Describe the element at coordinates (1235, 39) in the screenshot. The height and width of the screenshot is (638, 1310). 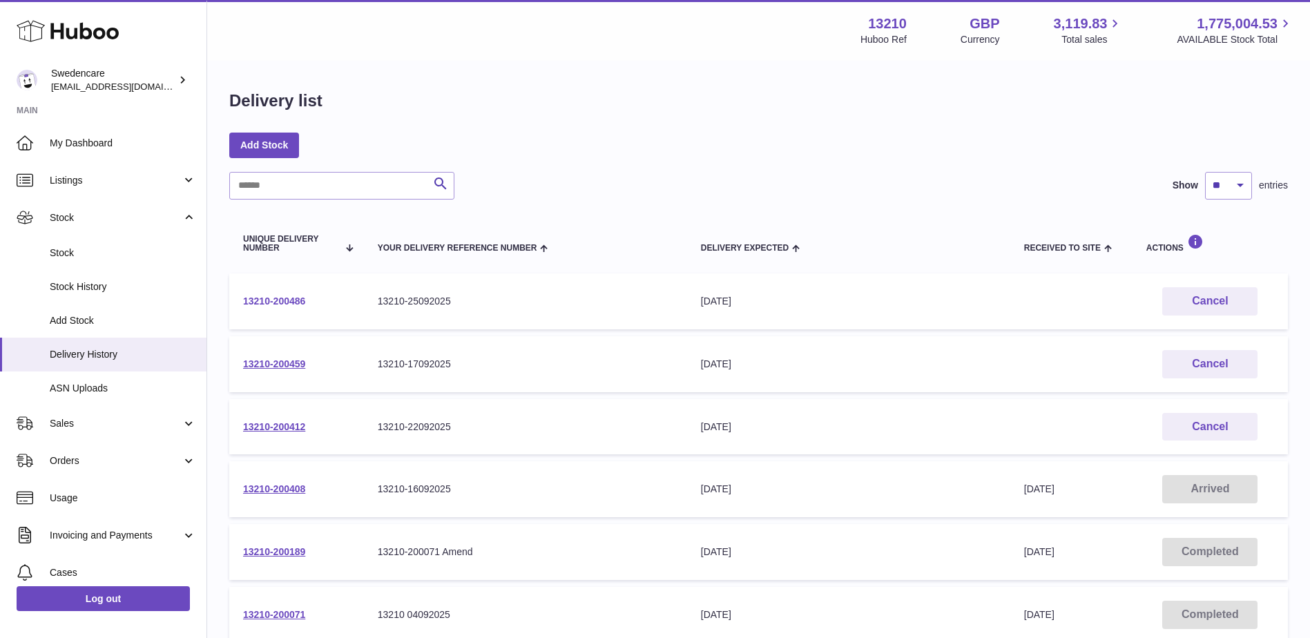
I see `span: AVAILABLE Stock Total` at that location.